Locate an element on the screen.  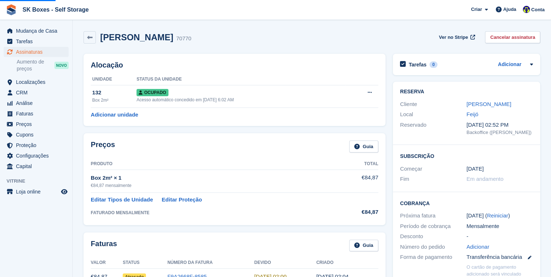
th: Status da unidade is located at coordinates (241, 79).